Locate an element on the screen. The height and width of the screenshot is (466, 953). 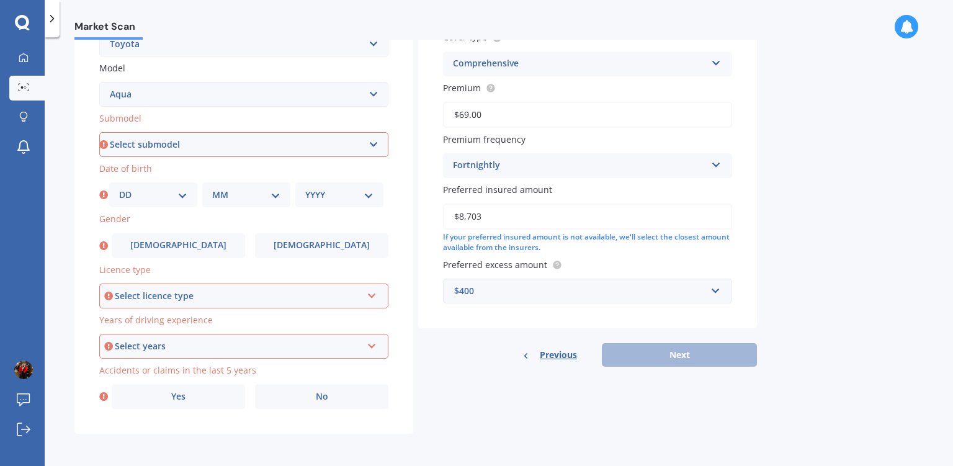
div: Comprehensive is located at coordinates (579, 64).